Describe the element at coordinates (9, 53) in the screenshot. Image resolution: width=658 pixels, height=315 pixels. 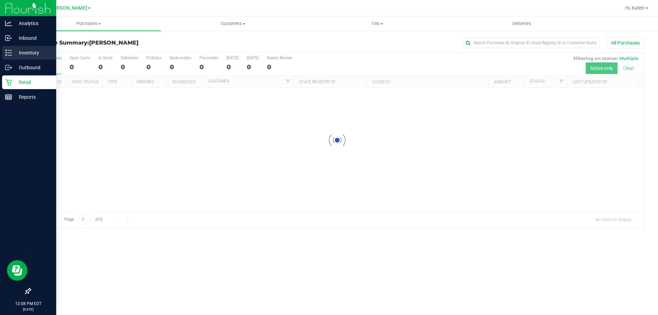
I see `inline-svg: Inventory` at that location.